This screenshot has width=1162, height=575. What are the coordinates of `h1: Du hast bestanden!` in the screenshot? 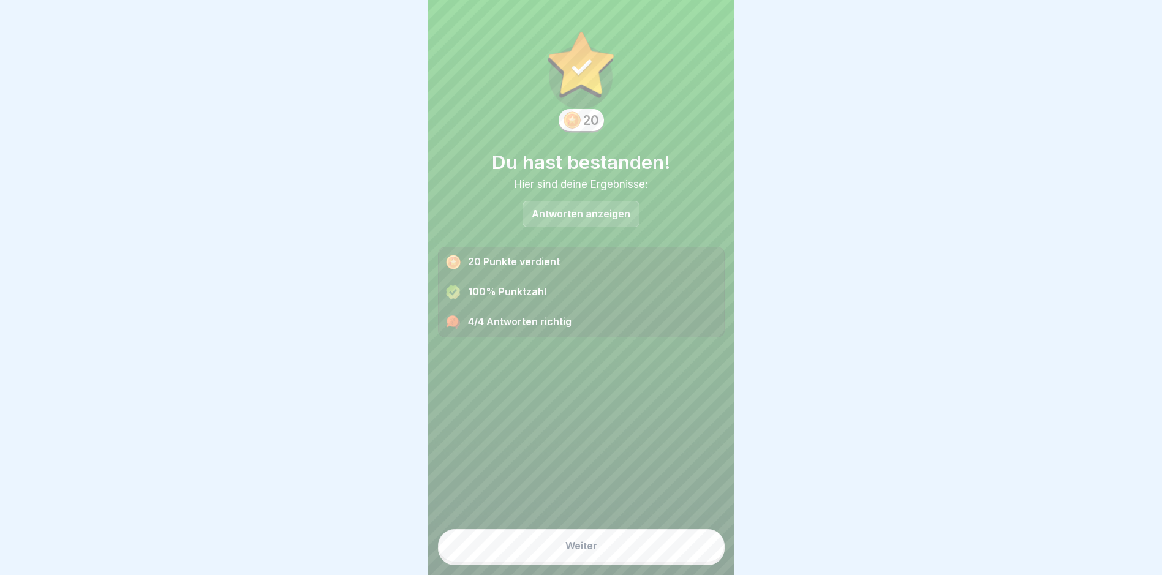 It's located at (581, 162).